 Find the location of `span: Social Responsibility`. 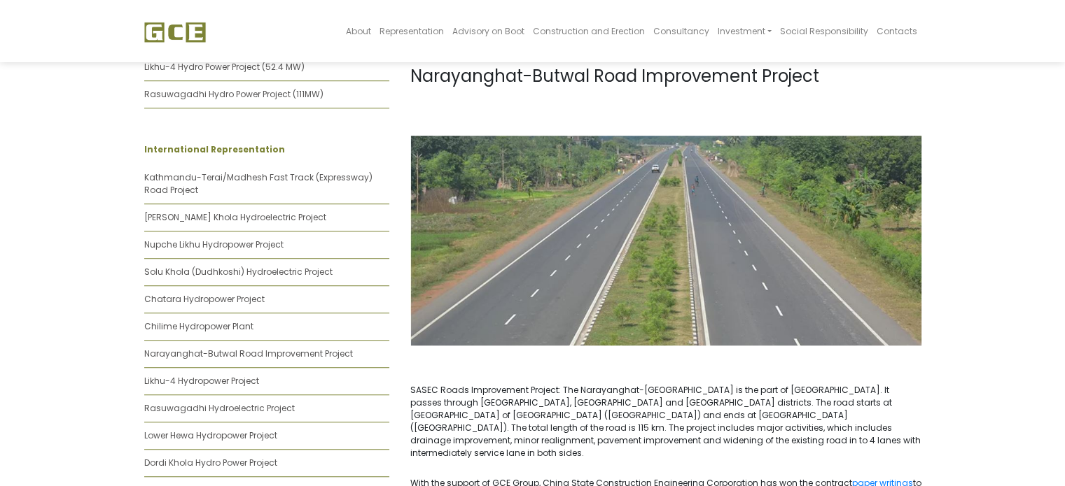

span: Social Responsibility is located at coordinates (824, 31).